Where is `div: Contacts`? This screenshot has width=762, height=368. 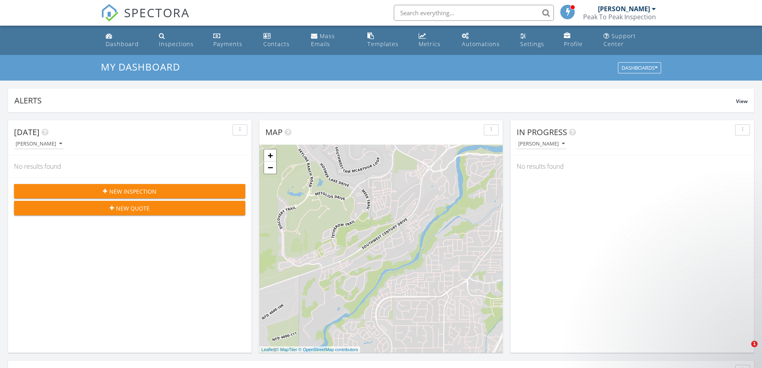 div: Contacts is located at coordinates (277, 44).